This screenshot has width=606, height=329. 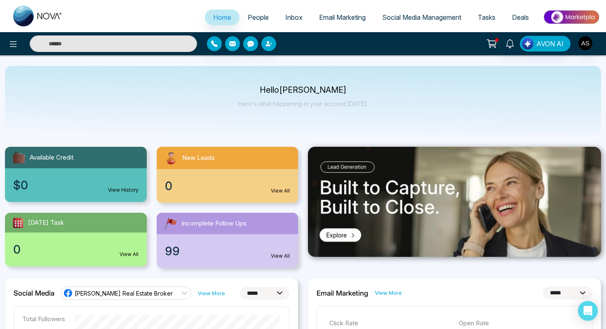 What do you see at coordinates (486, 17) in the screenshot?
I see `span: Tasks` at bounding box center [486, 17].